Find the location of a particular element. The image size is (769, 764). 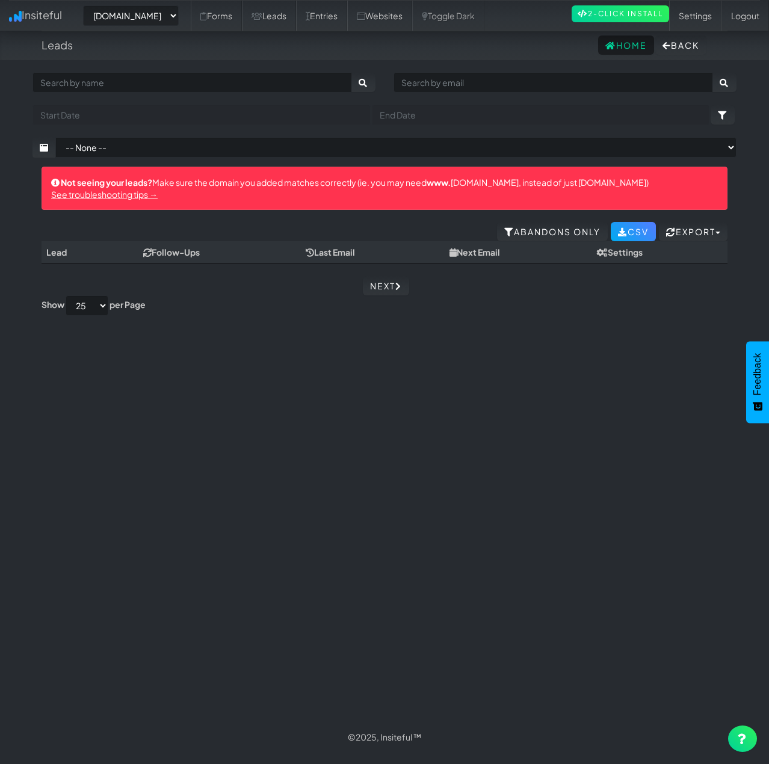

a: Entries is located at coordinates (321, 16).